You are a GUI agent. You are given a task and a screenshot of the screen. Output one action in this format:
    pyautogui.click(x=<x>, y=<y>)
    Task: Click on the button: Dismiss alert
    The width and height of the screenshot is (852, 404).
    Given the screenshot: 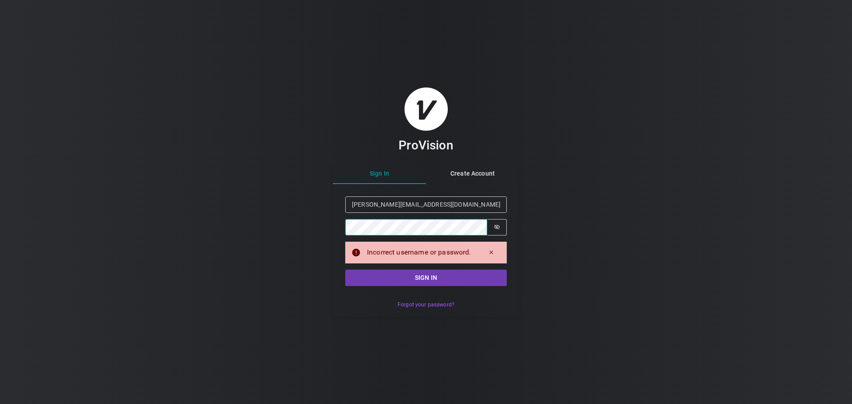 What is the action you would take?
    pyautogui.click(x=491, y=252)
    